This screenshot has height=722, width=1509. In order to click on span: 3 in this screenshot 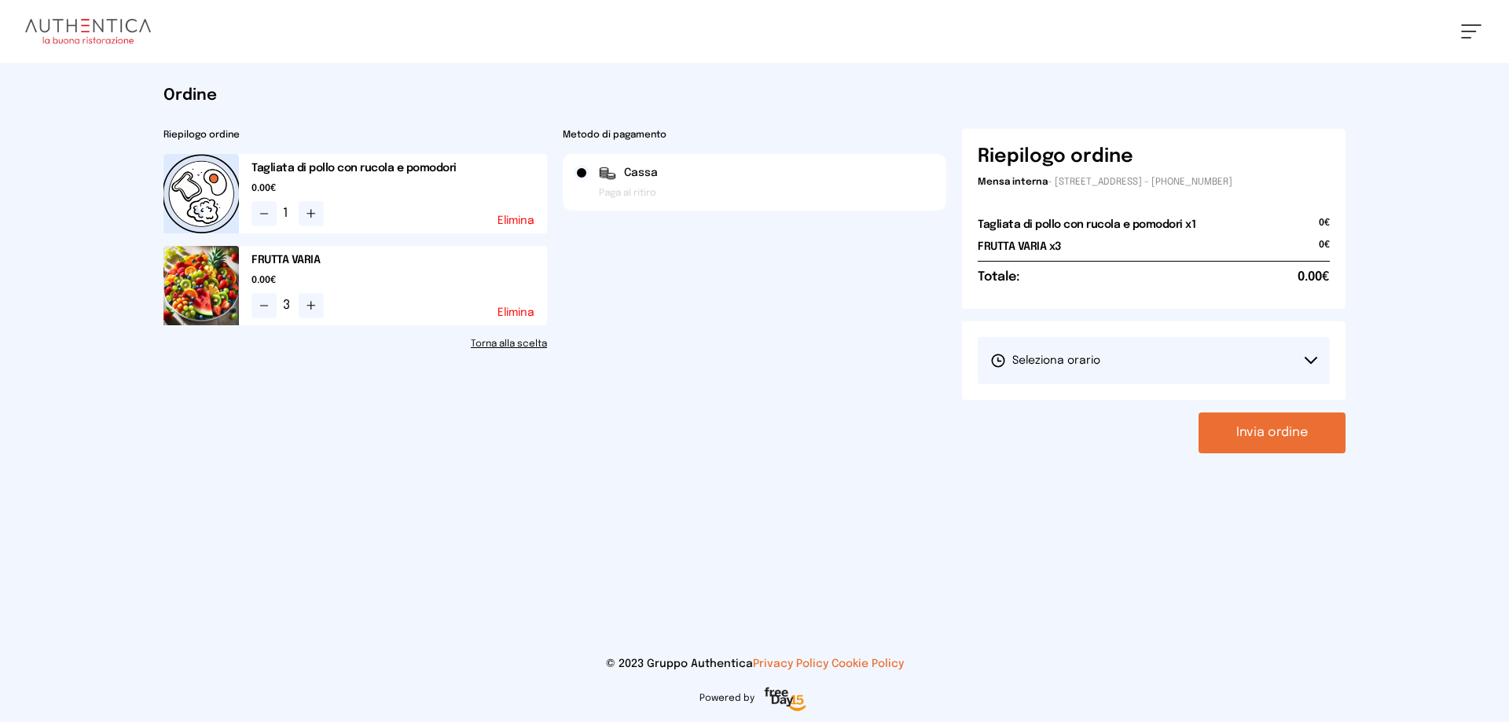, I will do `click(288, 306)`.